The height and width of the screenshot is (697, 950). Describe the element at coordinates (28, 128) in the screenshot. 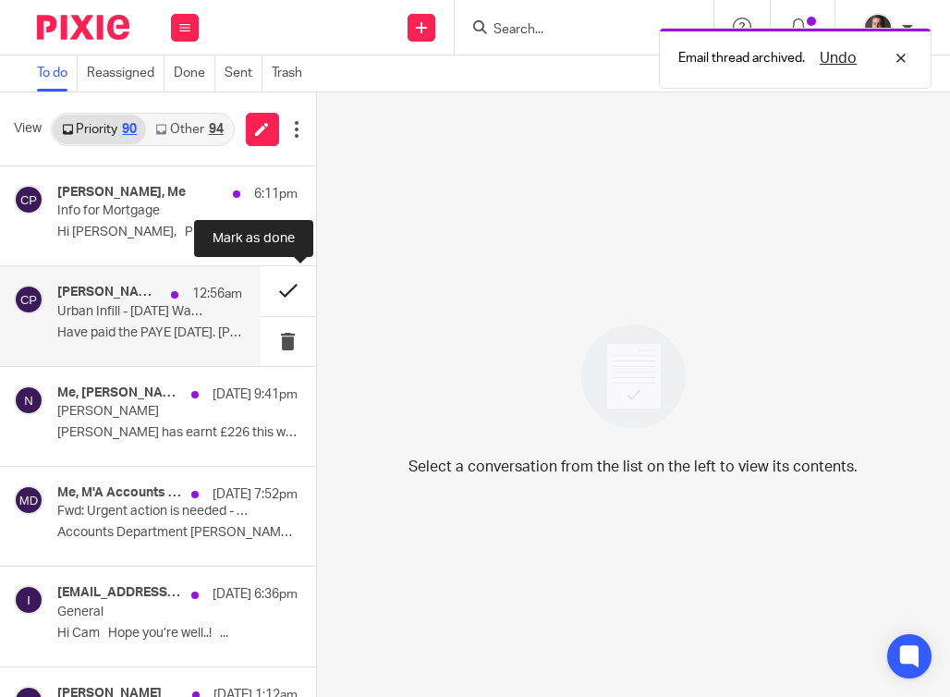

I see `span: View` at that location.